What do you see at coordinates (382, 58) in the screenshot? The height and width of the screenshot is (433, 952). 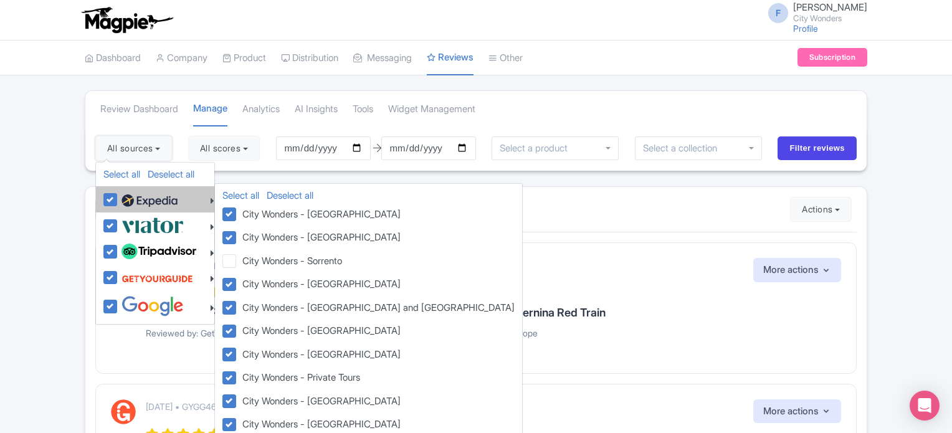 I see `a: Messaging` at bounding box center [382, 58].